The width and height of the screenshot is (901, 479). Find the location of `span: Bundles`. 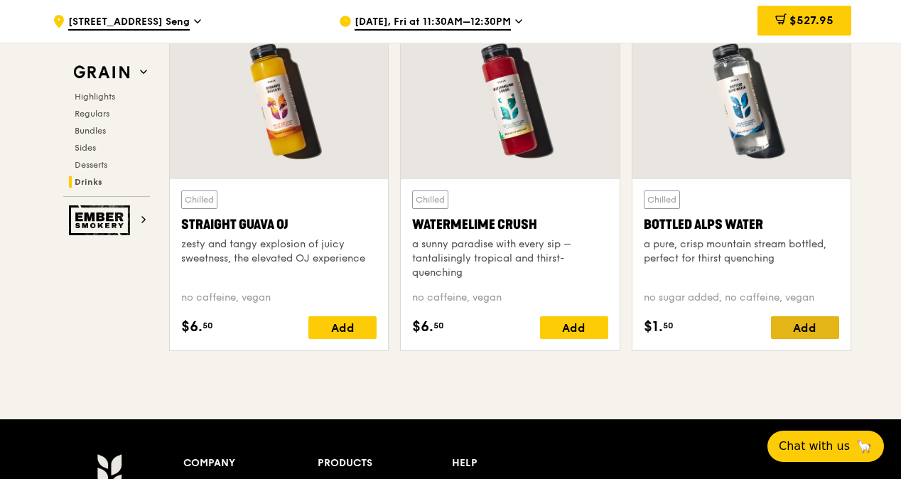

span: Bundles is located at coordinates (90, 131).